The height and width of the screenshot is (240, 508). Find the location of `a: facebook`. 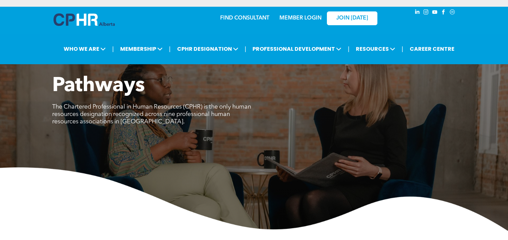

a: facebook is located at coordinates (444, 13).